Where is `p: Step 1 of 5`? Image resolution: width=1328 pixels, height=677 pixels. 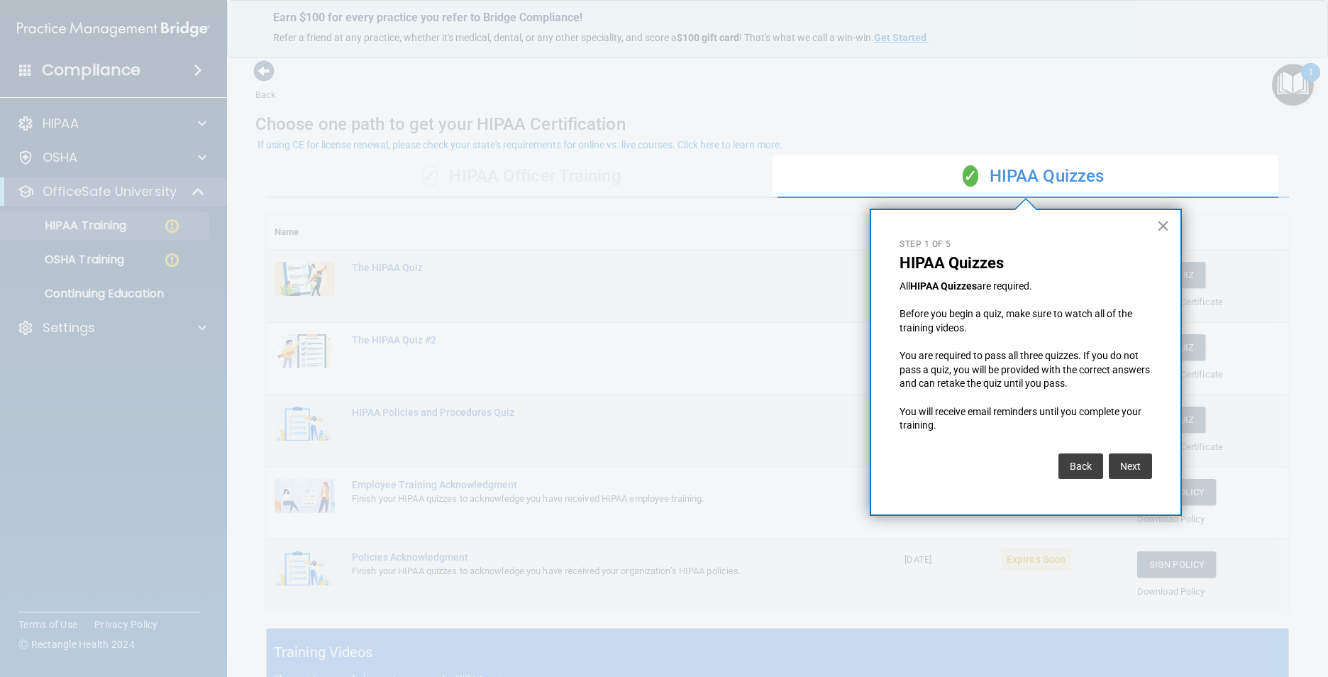
p: Step 1 of 5 is located at coordinates (1026, 244).